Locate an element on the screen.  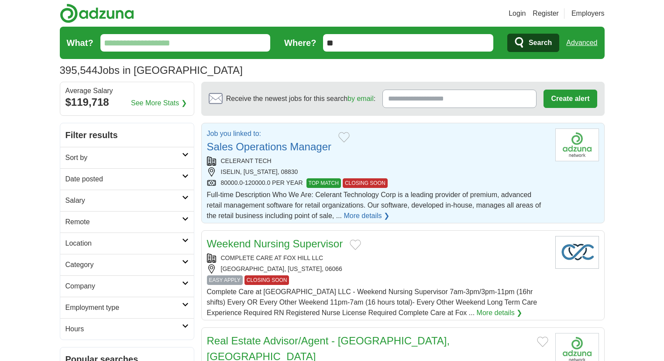
h2: Remote is located at coordinates (124, 222).